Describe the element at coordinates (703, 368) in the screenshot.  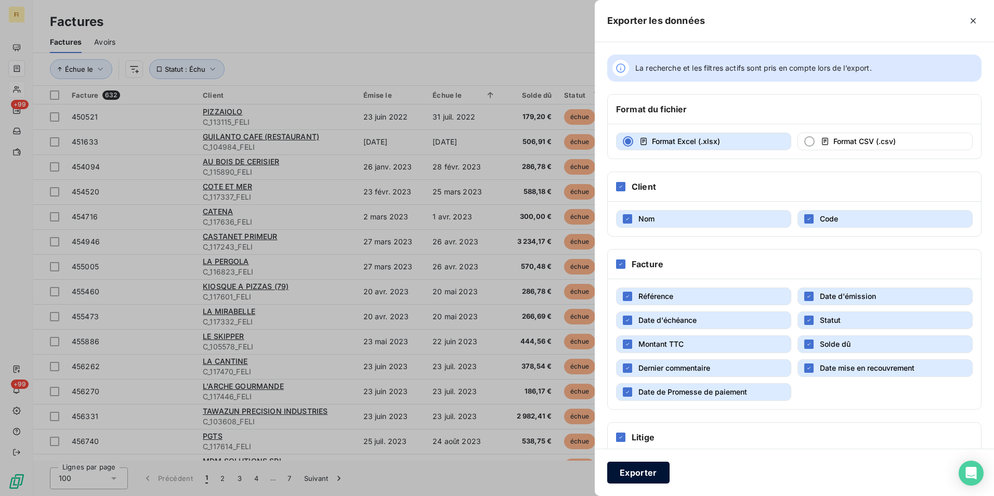
I see `button: Dernier commentaire` at that location.